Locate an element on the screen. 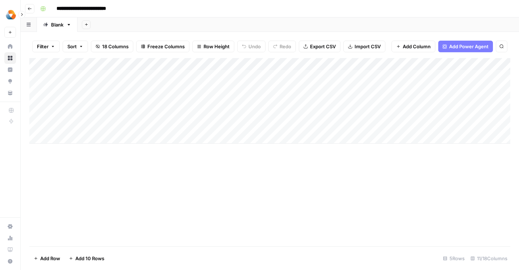 The height and width of the screenshot is (270, 519). button: Freeze Columns is located at coordinates (163, 46).